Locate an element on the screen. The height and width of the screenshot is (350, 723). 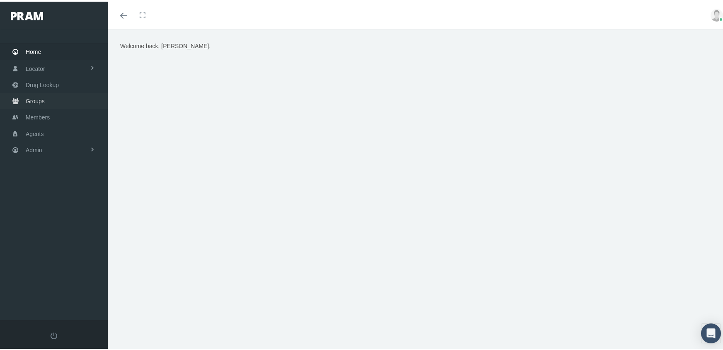
span: Groups is located at coordinates (35, 99).